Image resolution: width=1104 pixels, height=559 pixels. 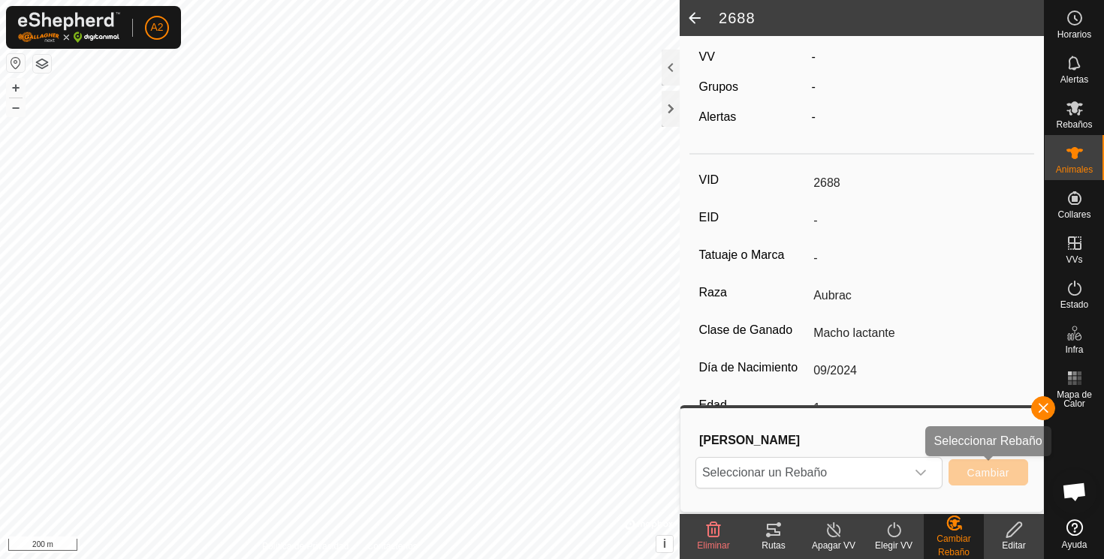 I want to click on label: VID, so click(x=753, y=180).